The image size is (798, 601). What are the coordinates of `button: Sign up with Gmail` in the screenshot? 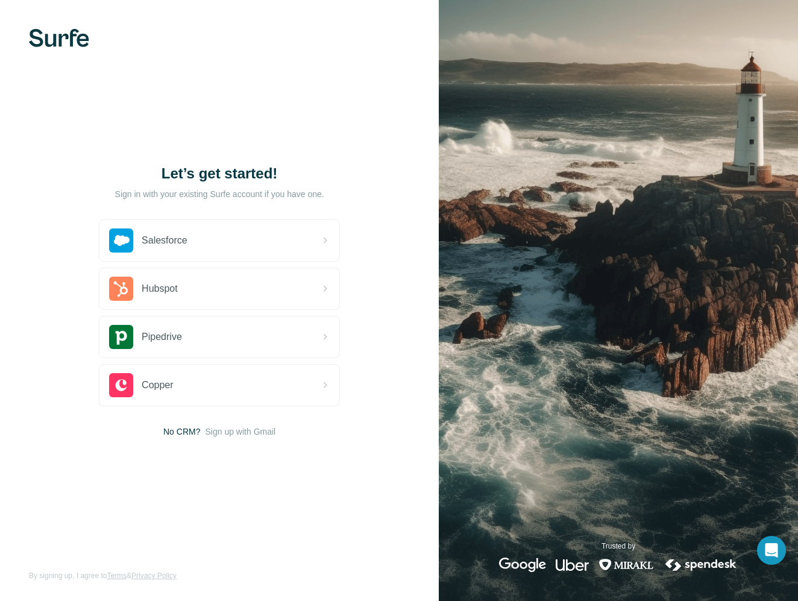 It's located at (240, 431).